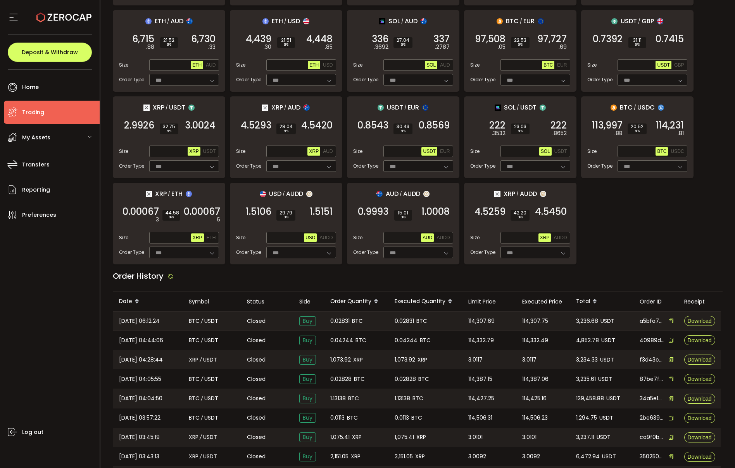 The width and height of the screenshot is (735, 468). Describe the element at coordinates (552, 39) in the screenshot. I see `span: 97,727` at that location.